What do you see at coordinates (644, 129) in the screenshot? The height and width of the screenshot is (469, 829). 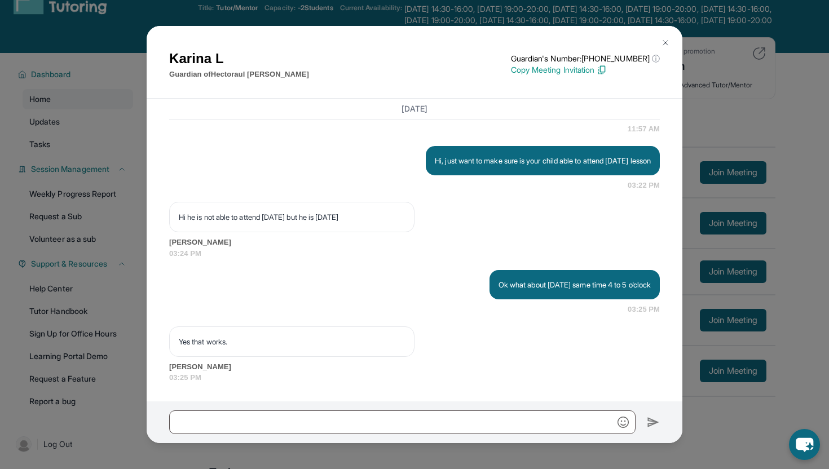 I see `span: 11:57 AM` at bounding box center [644, 129].